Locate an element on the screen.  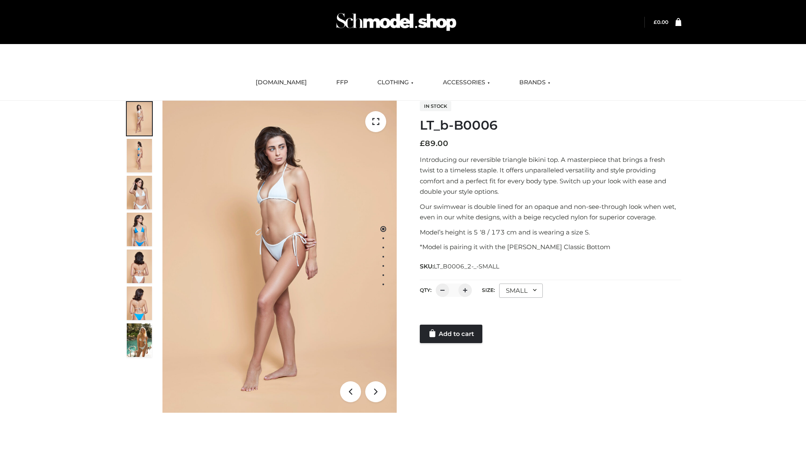
a: FFP is located at coordinates (342, 83).